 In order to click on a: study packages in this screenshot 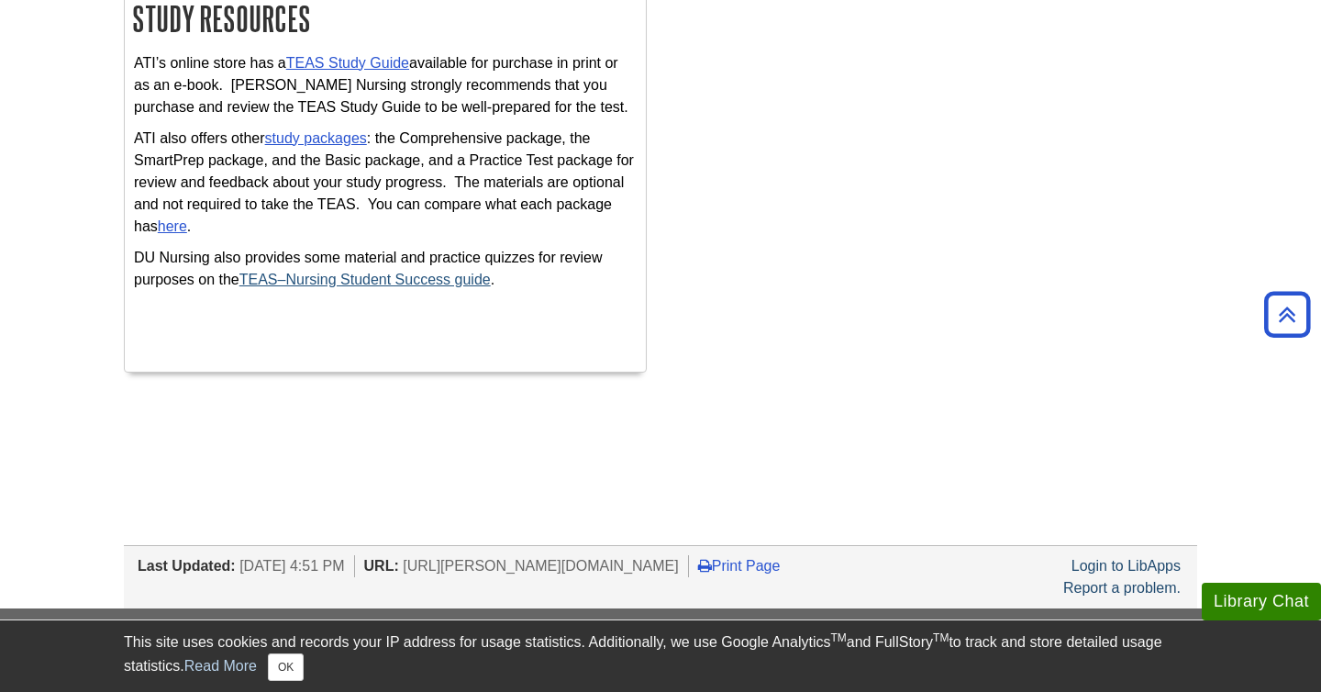, I will do `click(316, 138)`.